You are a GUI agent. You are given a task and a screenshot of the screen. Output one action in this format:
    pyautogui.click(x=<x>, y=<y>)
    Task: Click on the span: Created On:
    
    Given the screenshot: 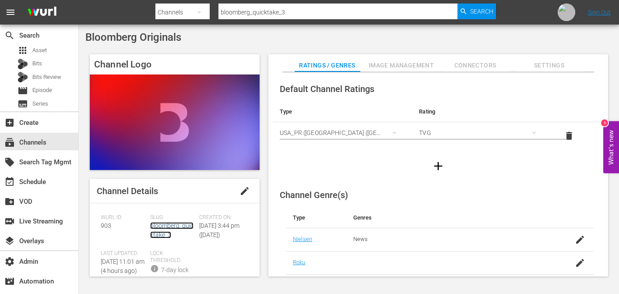 What is the action you would take?
    pyautogui.click(x=222, y=218)
    